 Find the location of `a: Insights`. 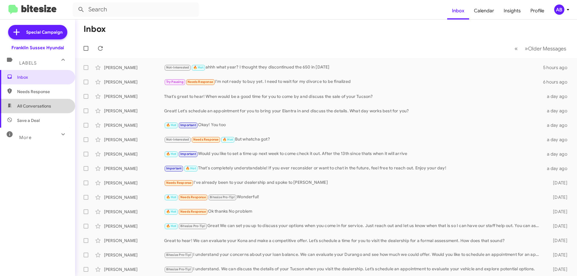

a: Insights is located at coordinates (512, 11).